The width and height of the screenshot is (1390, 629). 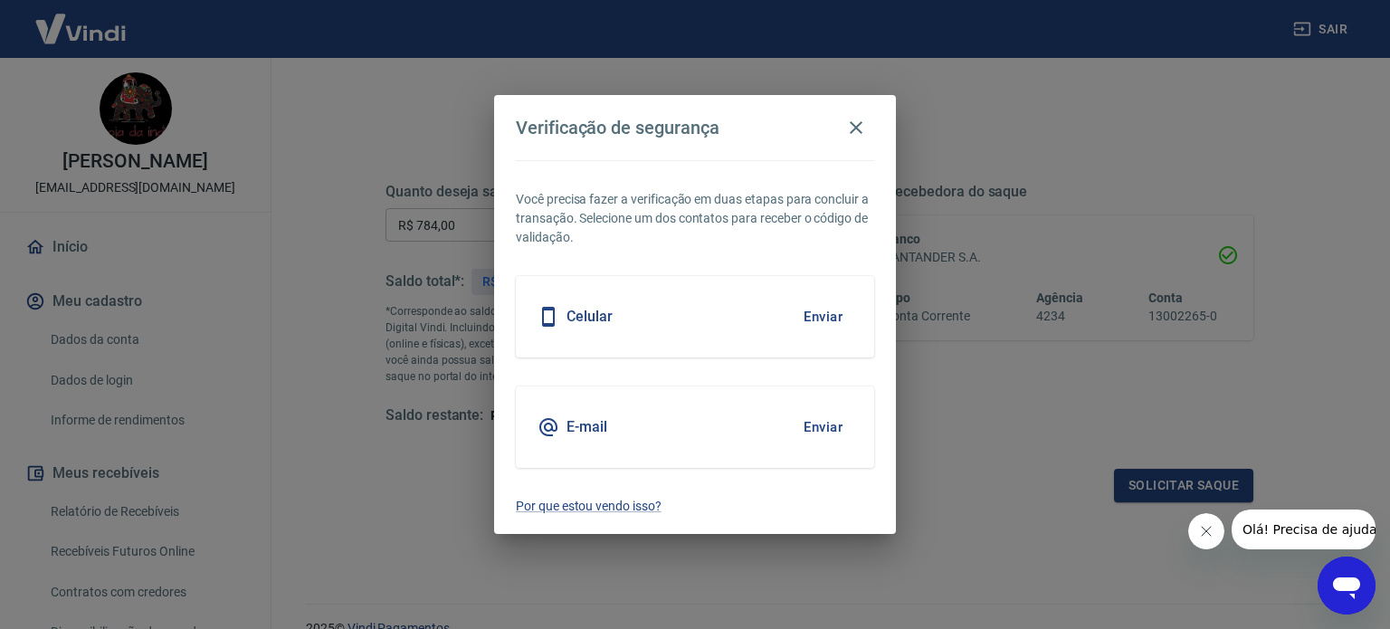 I want to click on p: Você precisa fazer a verificação em duas etapas para concluir a transação. Selecione um dos conta..., so click(x=695, y=218).